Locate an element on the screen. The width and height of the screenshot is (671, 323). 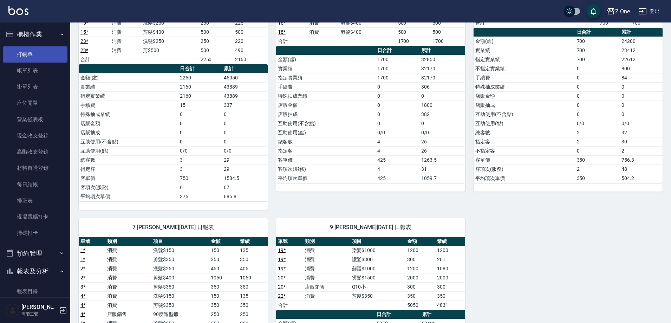
td: 4 is located at coordinates (397, 169).